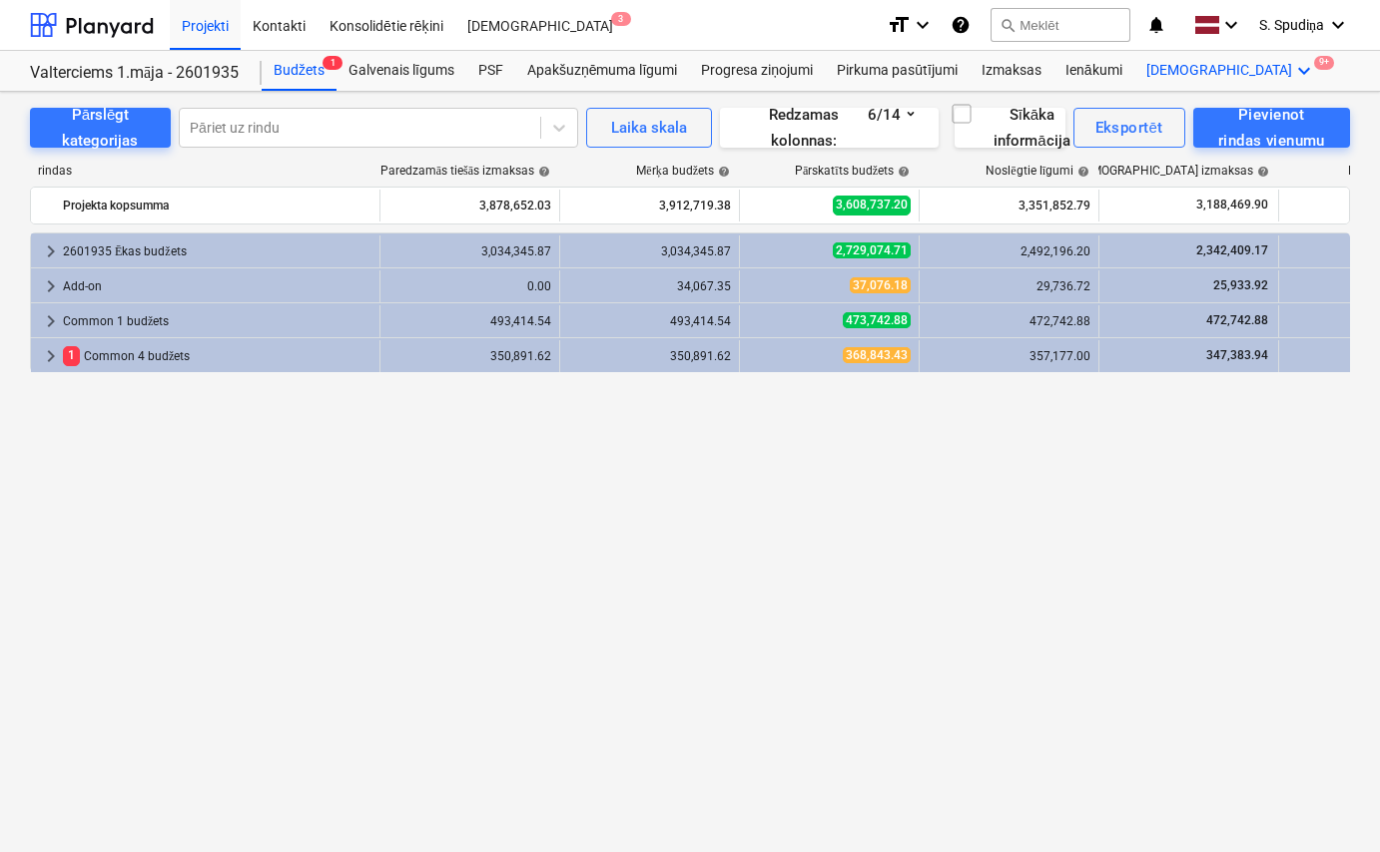 This screenshot has height=852, width=1380. Describe the element at coordinates (205, 171) in the screenshot. I see `div: rindas` at that location.